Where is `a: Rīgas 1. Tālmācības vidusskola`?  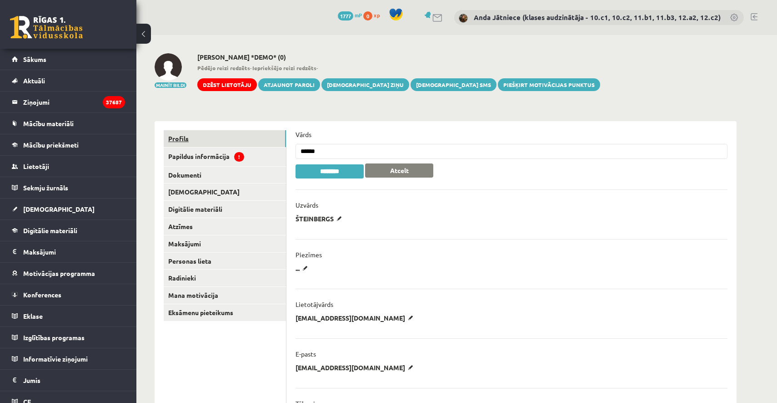
a: Rīgas 1. Tālmācības vidusskola is located at coordinates (46, 27).